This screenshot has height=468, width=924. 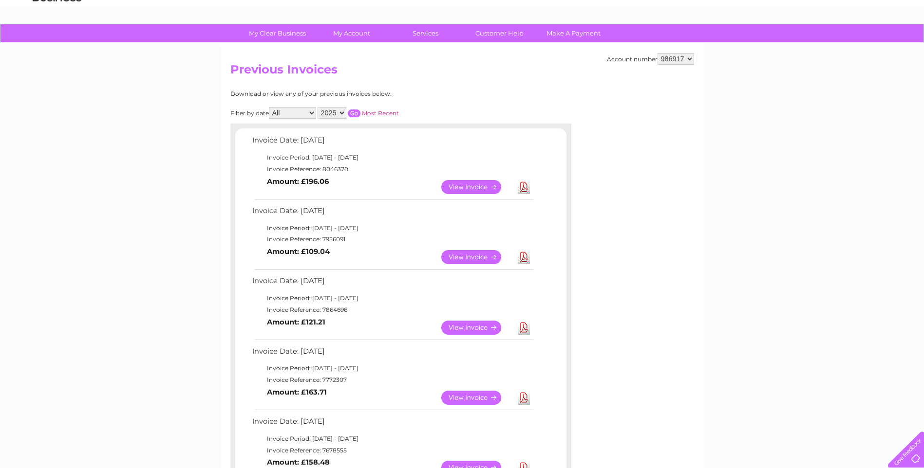 I want to click on a: Telecoms, so click(x=818, y=45).